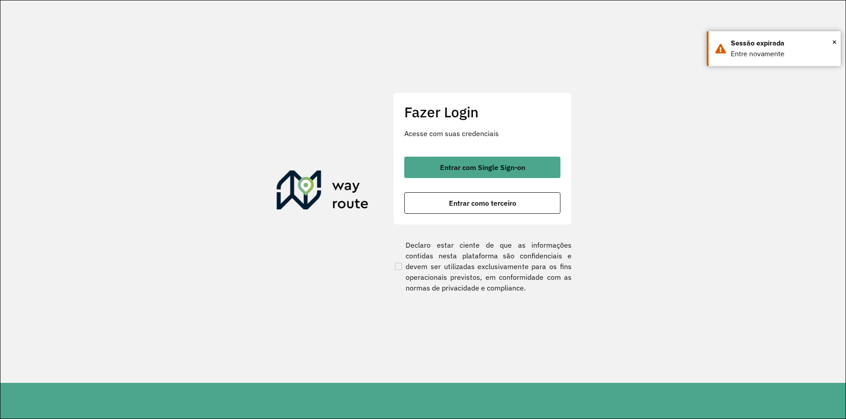  I want to click on p: Acesse com suas credenciais, so click(482, 133).